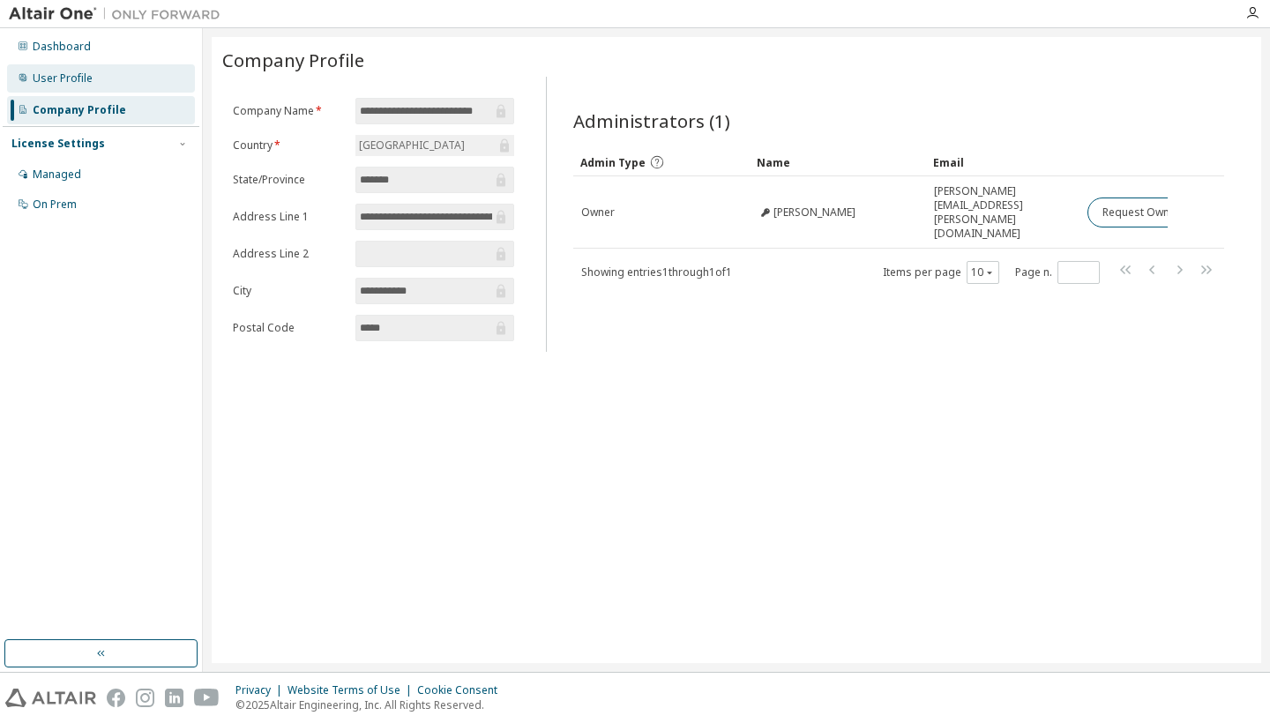 The width and height of the screenshot is (1270, 723). What do you see at coordinates (1162, 213) in the screenshot?
I see `button: Request Owner Change` at bounding box center [1162, 213].